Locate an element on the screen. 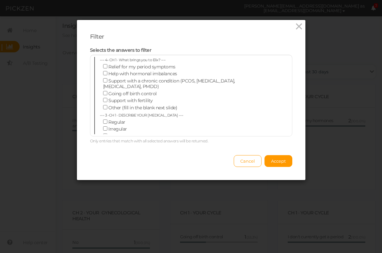 The height and width of the screenshot is (253, 382). span: Going off birth control is located at coordinates (133, 94).